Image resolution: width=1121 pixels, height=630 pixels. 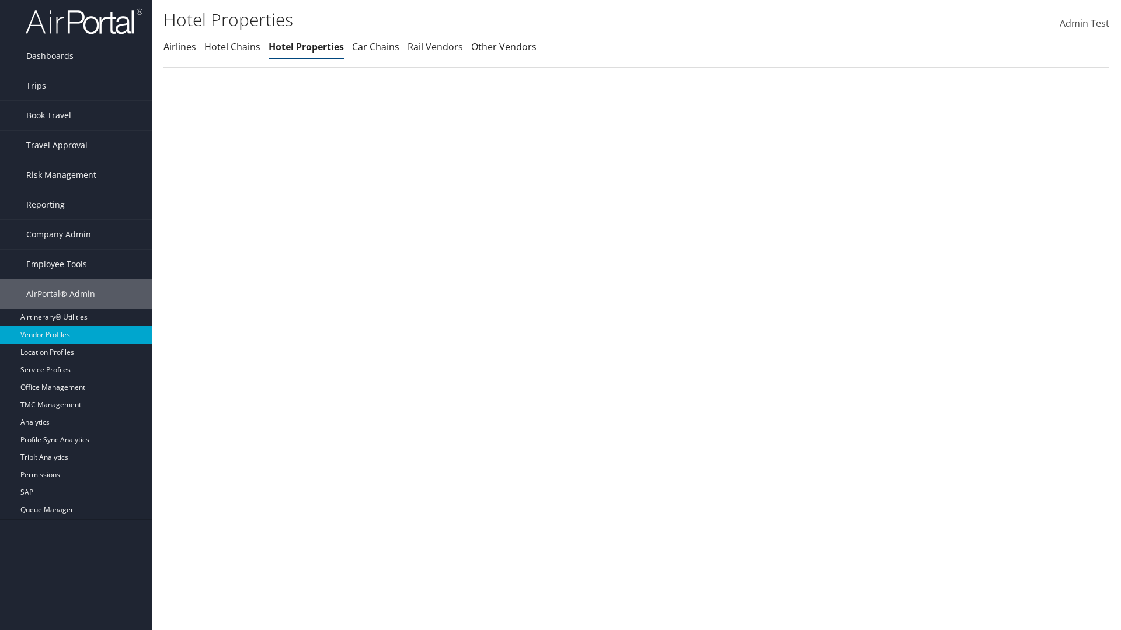 What do you see at coordinates (84, 21) in the screenshot?
I see `img: airportal-logo.png` at bounding box center [84, 21].